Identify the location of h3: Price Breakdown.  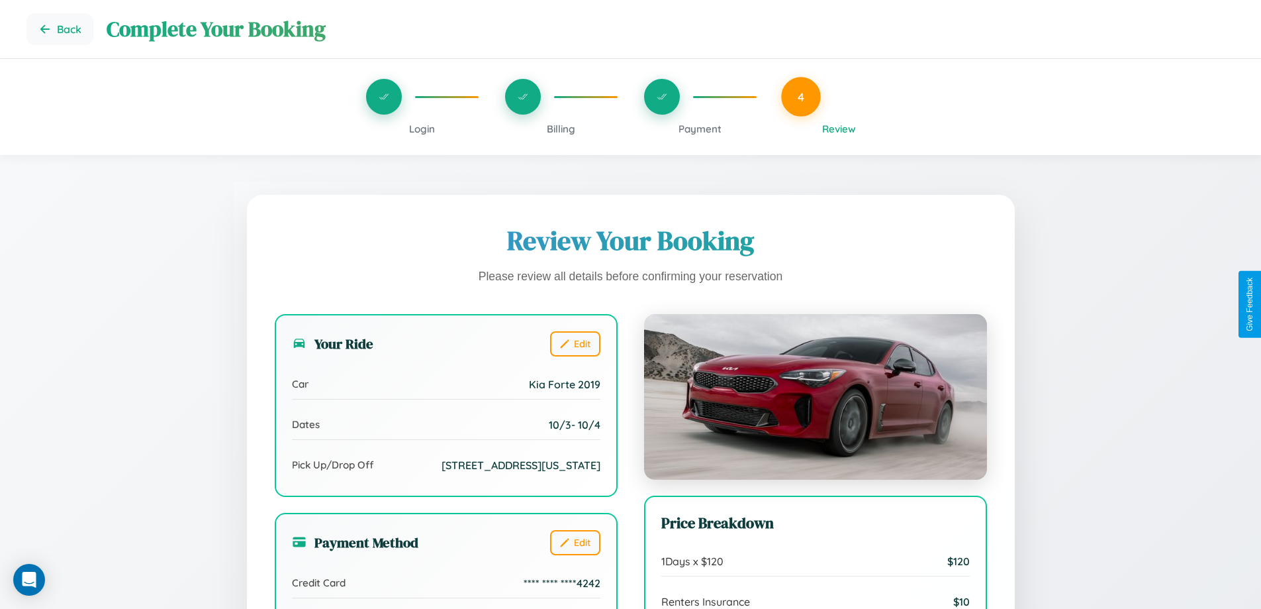
(816, 522).